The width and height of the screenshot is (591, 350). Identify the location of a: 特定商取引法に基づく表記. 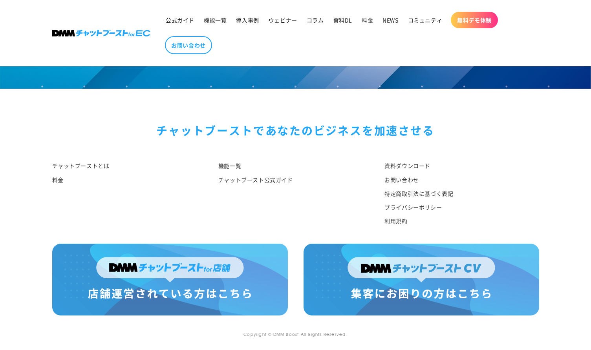
(419, 194).